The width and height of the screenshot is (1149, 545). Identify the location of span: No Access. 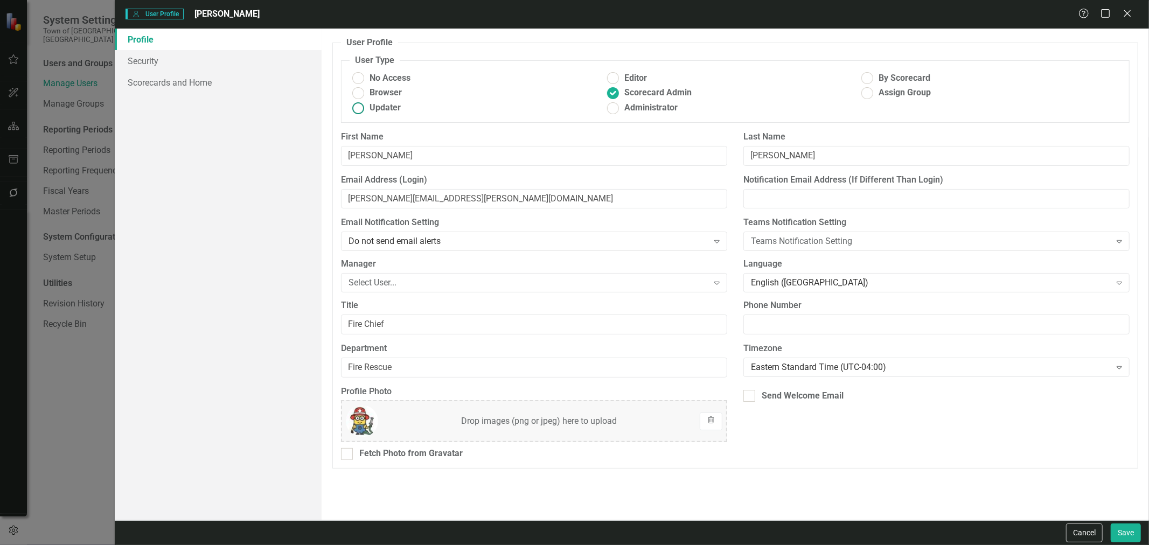
(390, 78).